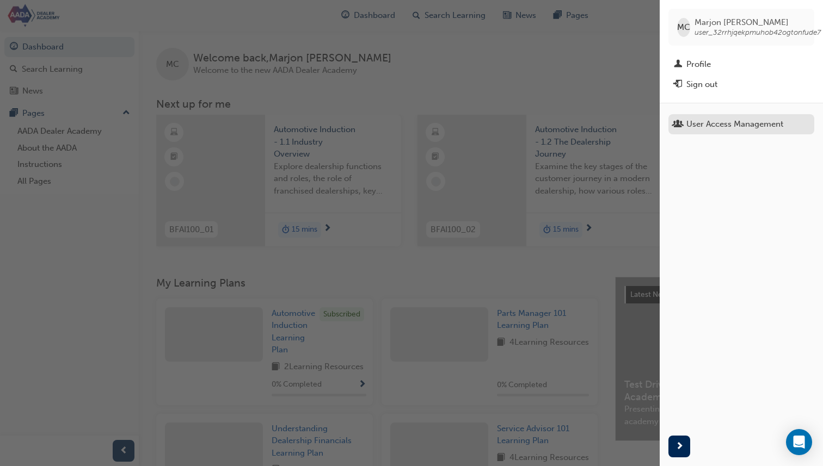 This screenshot has height=466, width=823. What do you see at coordinates (741, 84) in the screenshot?
I see `button: Sign out` at bounding box center [741, 84].